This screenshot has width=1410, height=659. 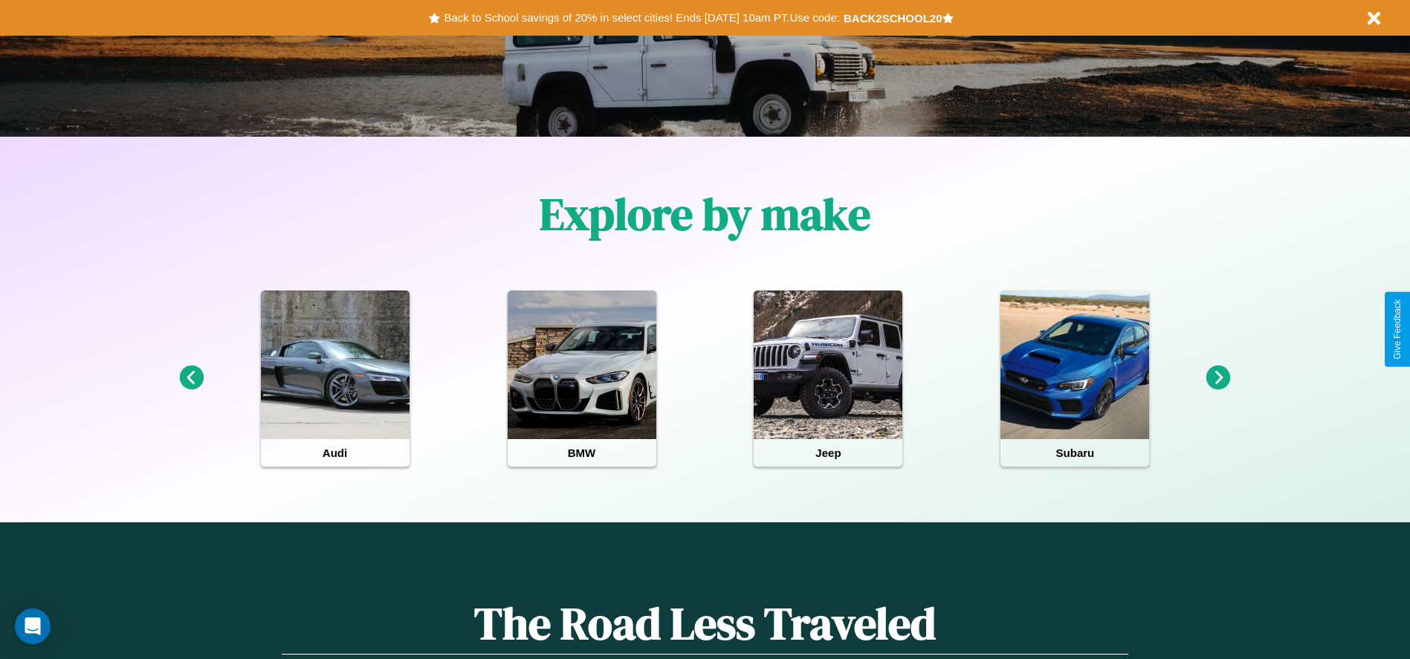 I want to click on h4: Subaru, so click(x=1075, y=453).